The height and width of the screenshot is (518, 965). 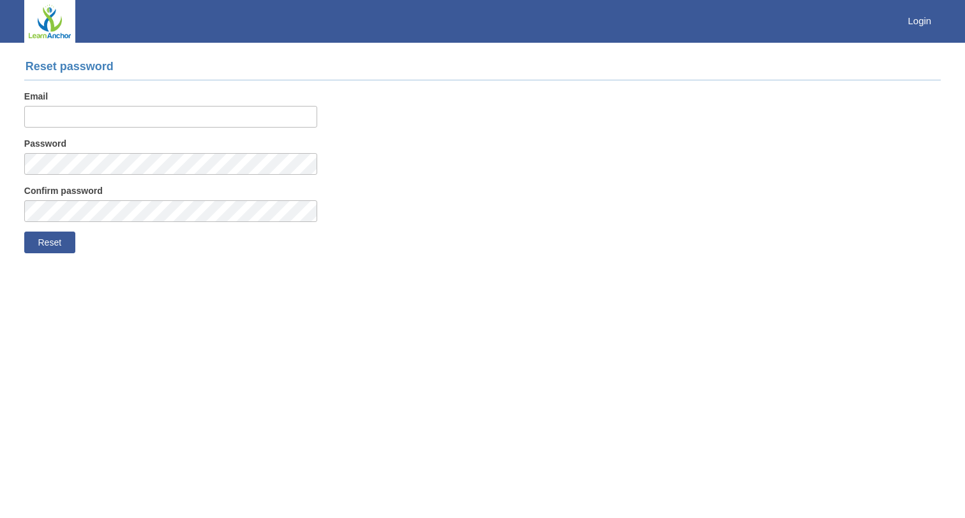 I want to click on img: logo.PNG, so click(x=50, y=21).